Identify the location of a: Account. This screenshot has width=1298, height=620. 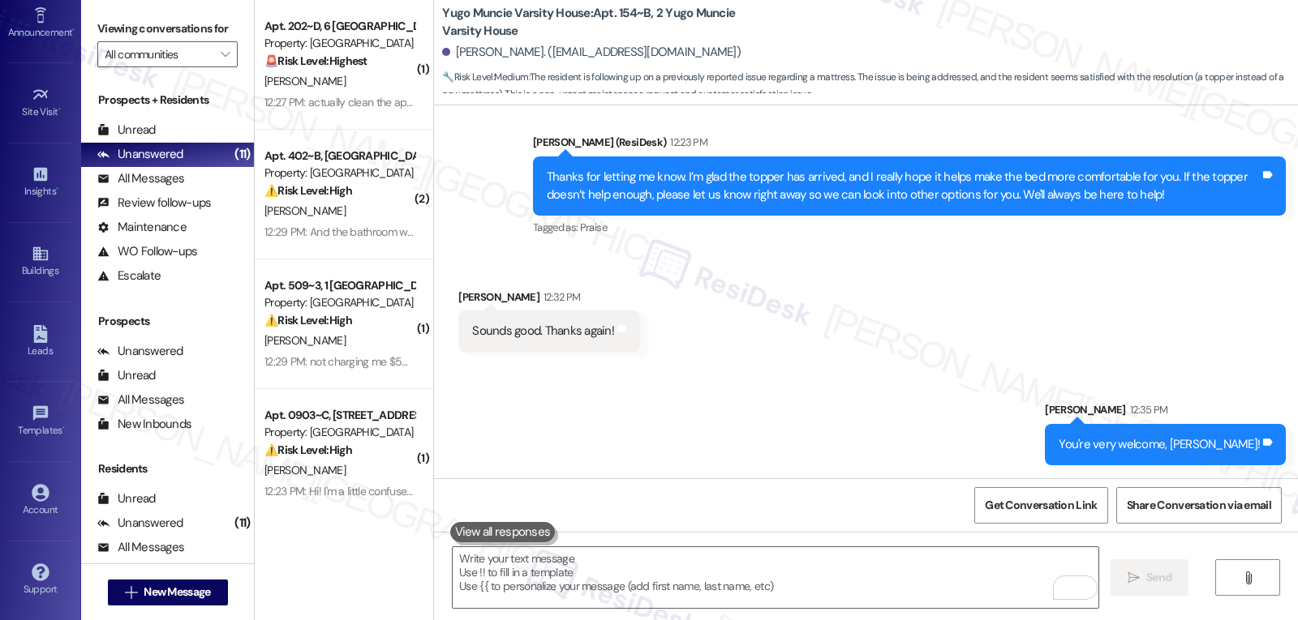
(41, 501).